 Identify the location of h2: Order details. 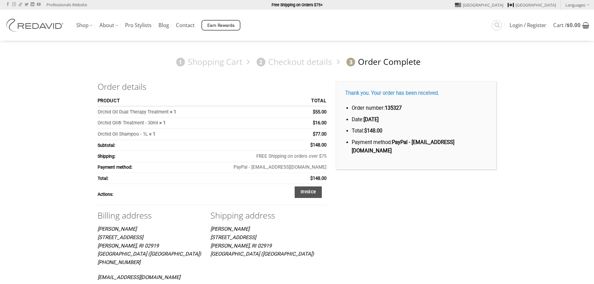
(212, 87).